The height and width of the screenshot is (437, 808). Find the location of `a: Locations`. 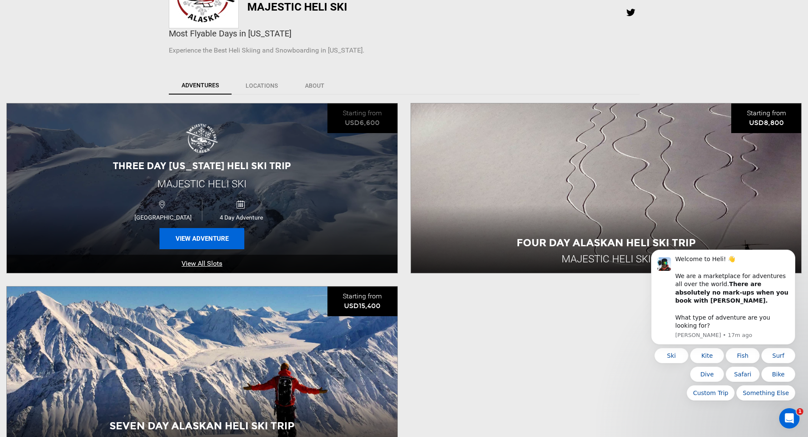

a: Locations is located at coordinates (262, 86).